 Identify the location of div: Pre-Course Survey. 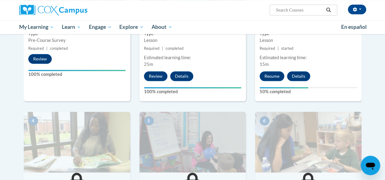
(77, 40).